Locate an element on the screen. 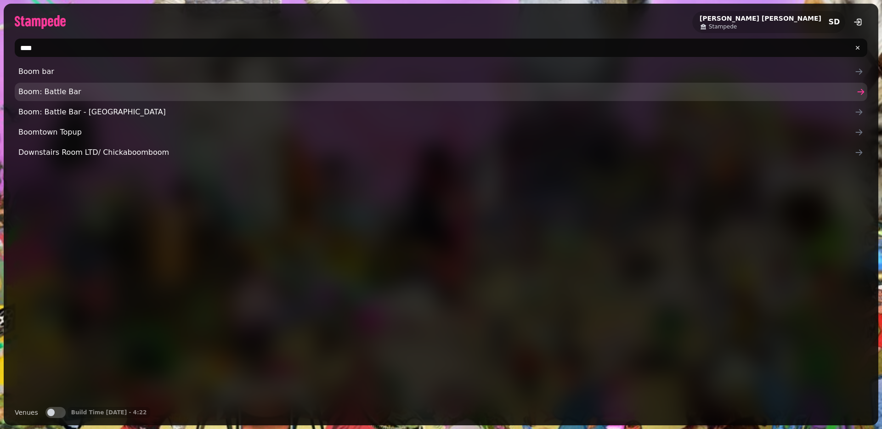 The height and width of the screenshot is (429, 882). button: logout is located at coordinates (858, 22).